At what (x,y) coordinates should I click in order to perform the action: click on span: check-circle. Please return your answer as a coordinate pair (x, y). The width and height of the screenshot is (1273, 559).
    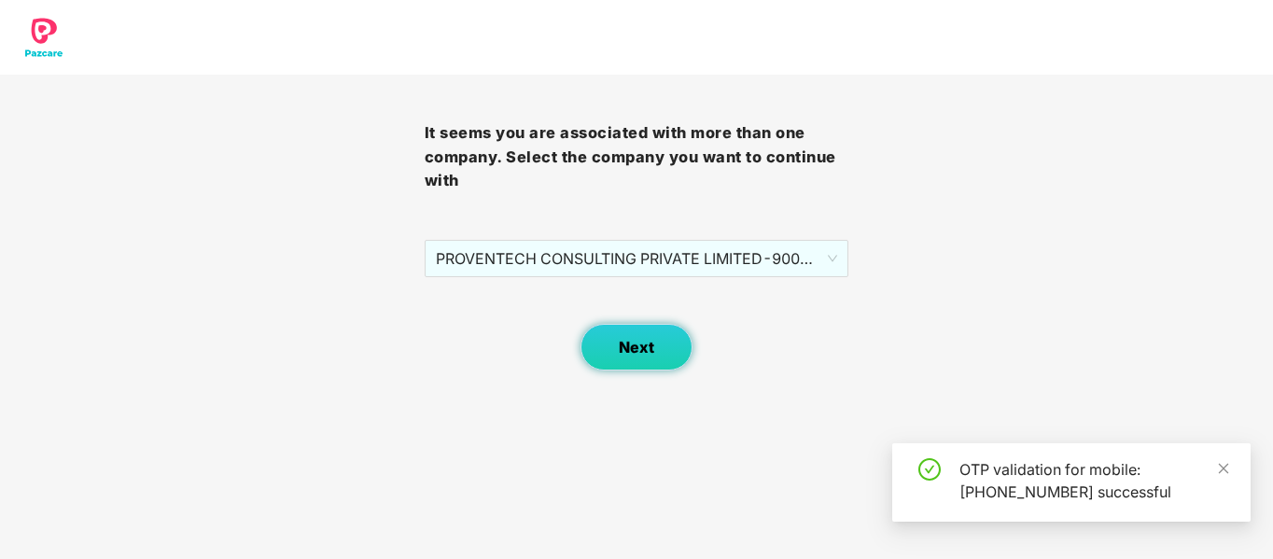
    Looking at the image, I should click on (930, 470).